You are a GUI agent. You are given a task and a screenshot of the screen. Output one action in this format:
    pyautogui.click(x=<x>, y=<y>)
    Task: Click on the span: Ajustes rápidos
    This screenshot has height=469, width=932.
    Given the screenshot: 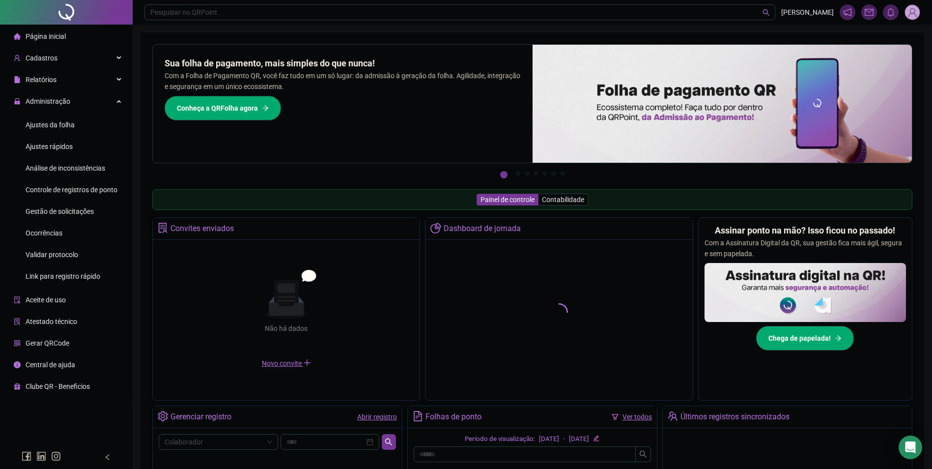 What is the action you would take?
    pyautogui.click(x=49, y=146)
    